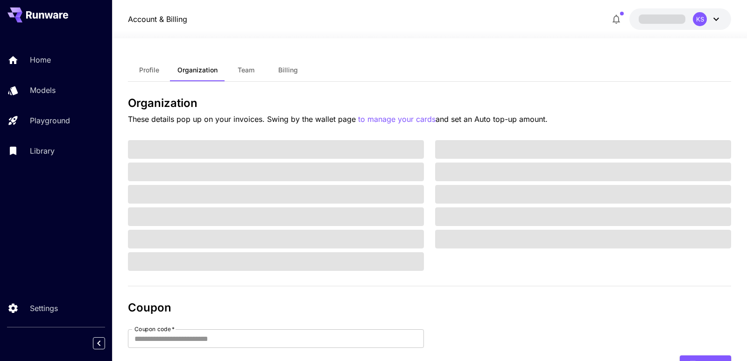  What do you see at coordinates (198, 70) in the screenshot?
I see `span: Organization` at bounding box center [198, 70].